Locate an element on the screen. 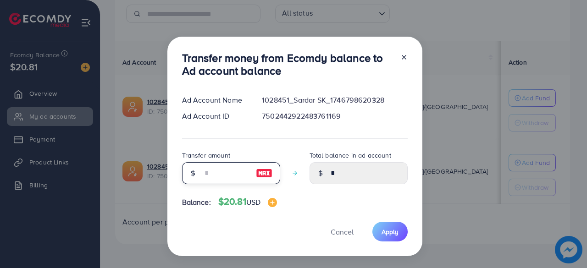 Image resolution: width=587 pixels, height=268 pixels. div: 1028451_Sardar SK_1746798620328 is located at coordinates (334, 100).